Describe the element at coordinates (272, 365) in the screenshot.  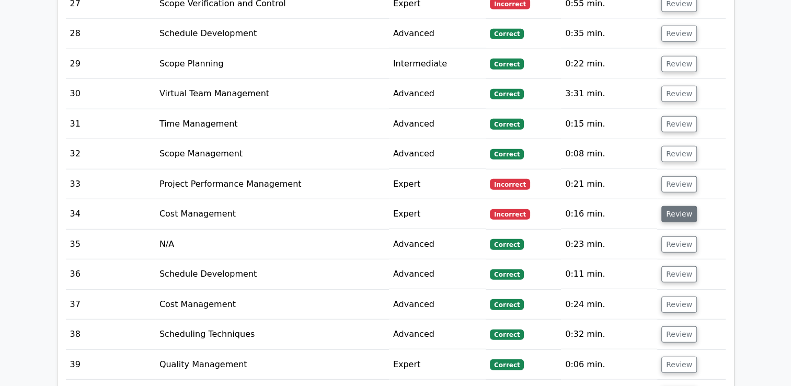
I see `td: Quality Management` at that location.